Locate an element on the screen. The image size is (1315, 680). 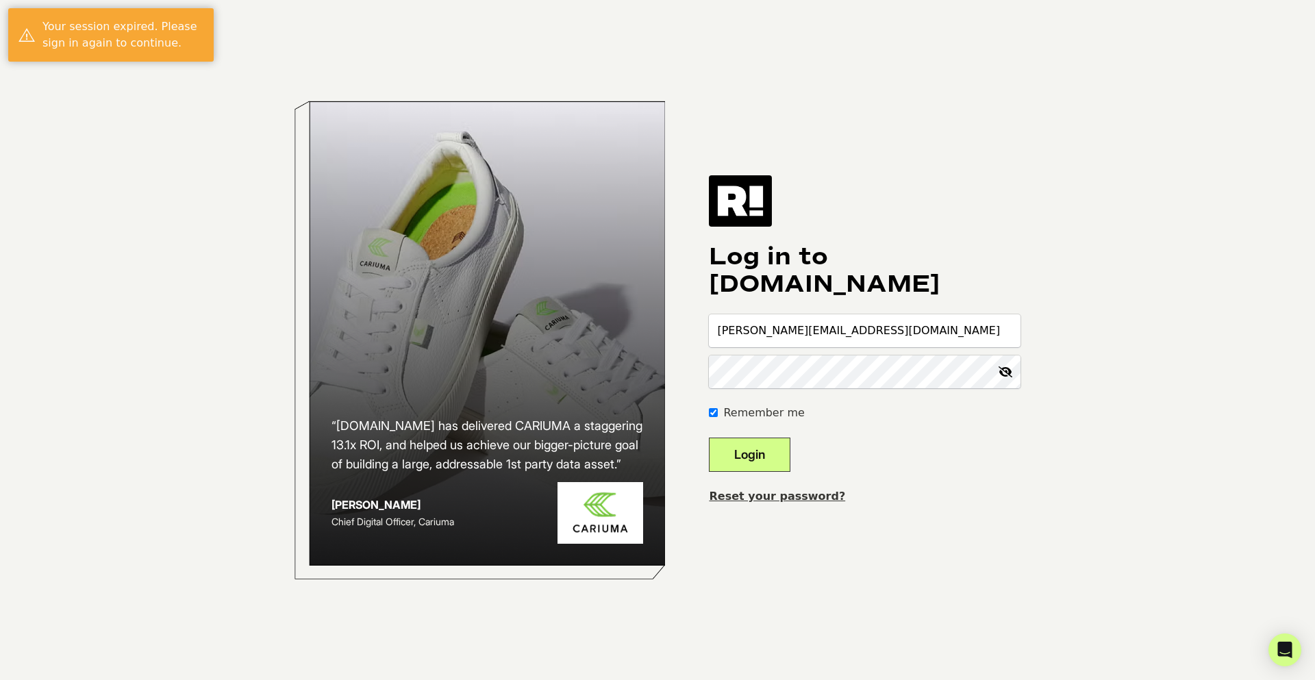
button: Login is located at coordinates (749, 455).